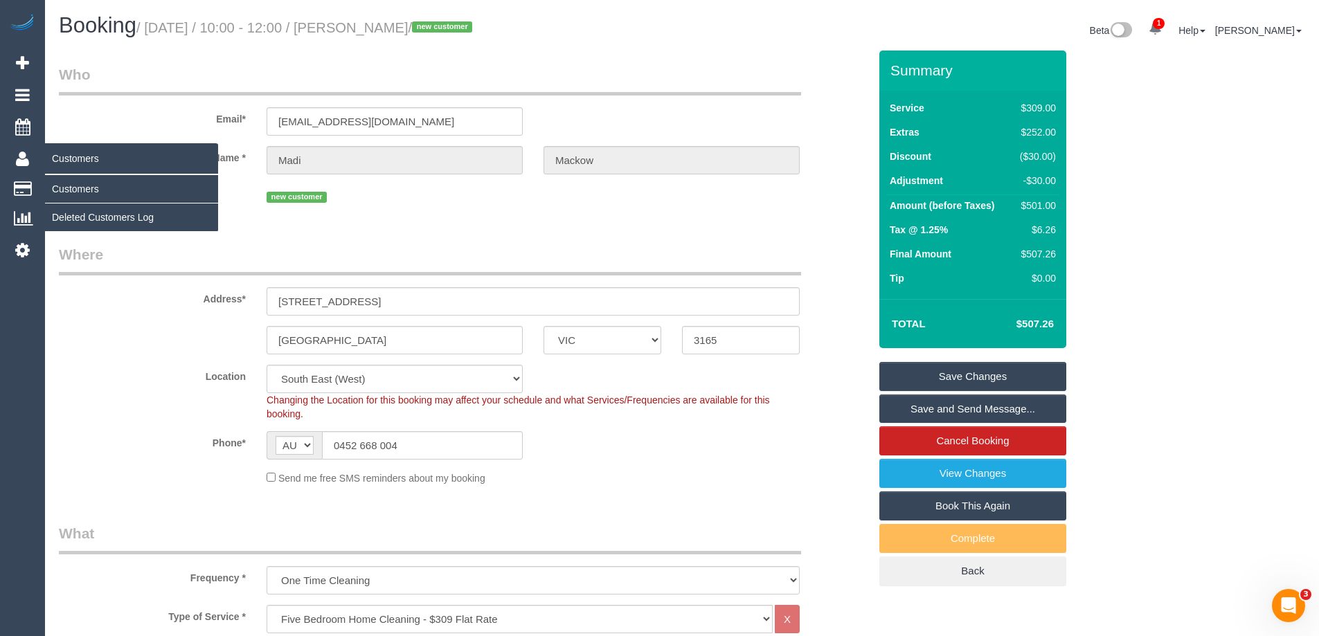 The width and height of the screenshot is (1319, 636). I want to click on label: Tax @ 1.25%, so click(919, 230).